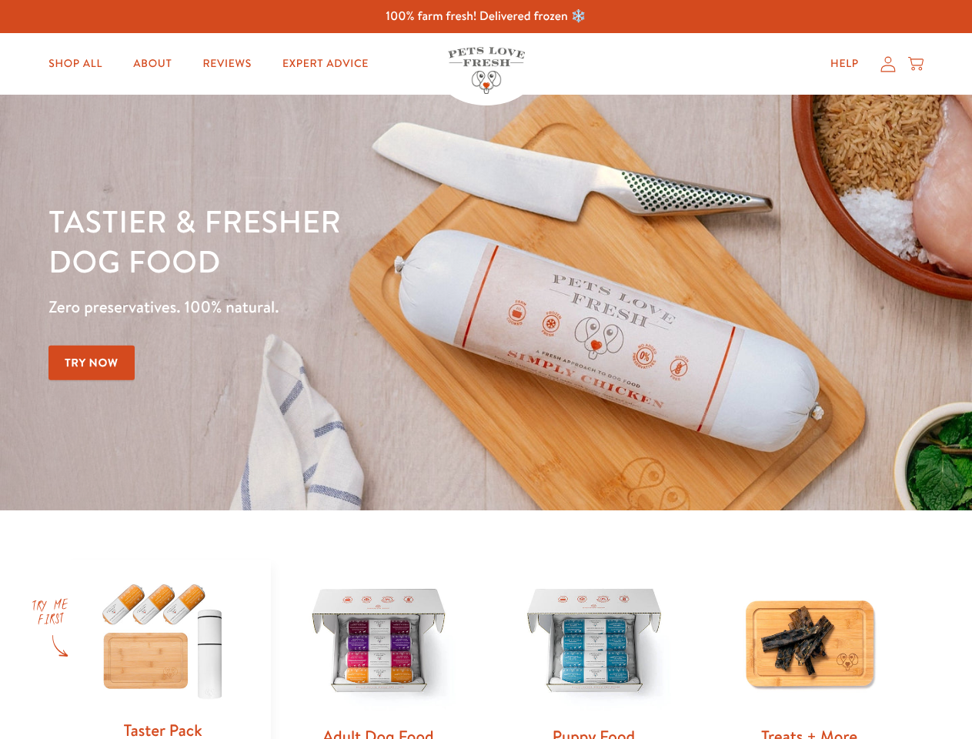 This screenshot has width=972, height=739. What do you see at coordinates (325, 64) in the screenshot?
I see `a: Expert Advice` at bounding box center [325, 64].